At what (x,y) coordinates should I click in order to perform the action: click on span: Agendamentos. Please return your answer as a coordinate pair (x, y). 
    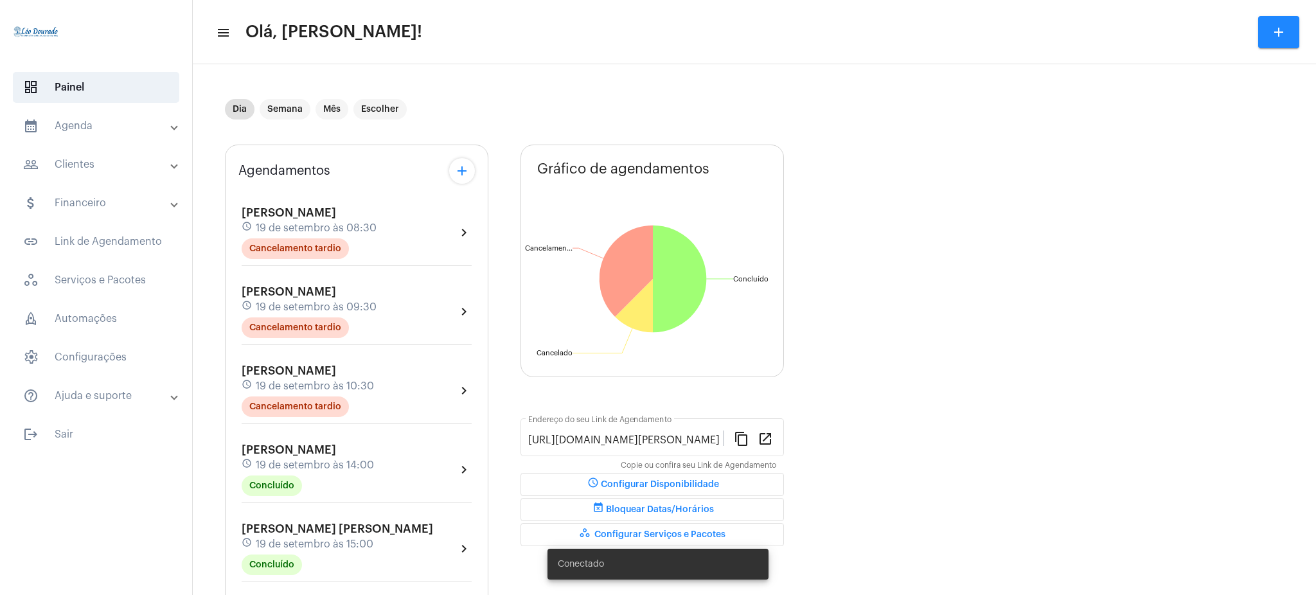
    Looking at the image, I should click on (284, 171).